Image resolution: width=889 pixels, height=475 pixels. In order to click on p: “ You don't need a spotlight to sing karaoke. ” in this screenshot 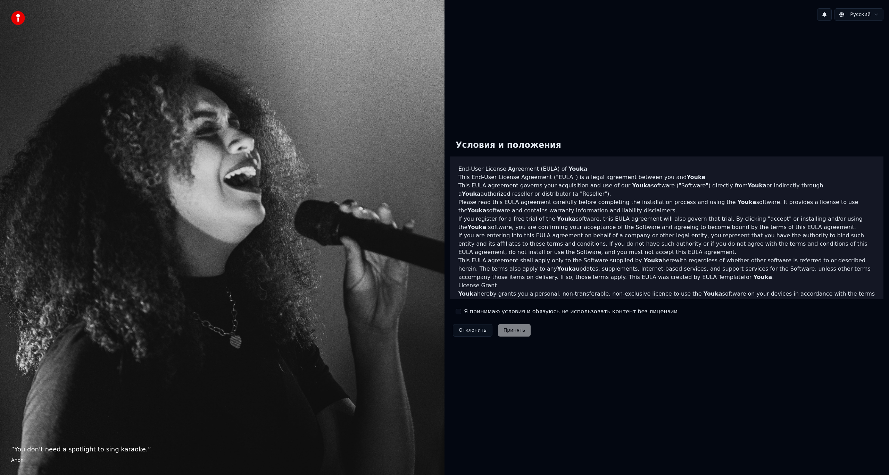, I will do `click(222, 449)`.